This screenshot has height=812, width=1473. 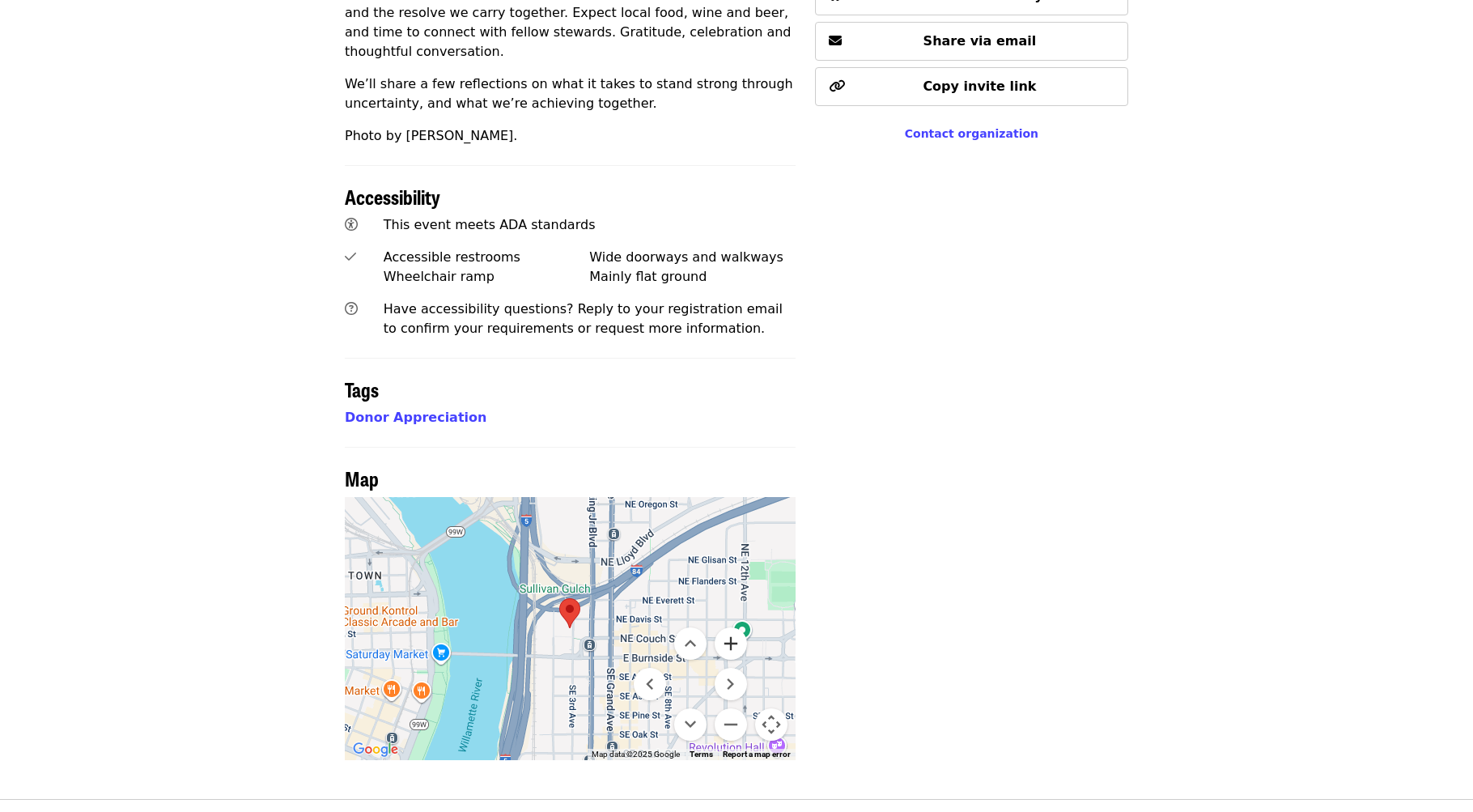 I want to click on button: Map camera controls, so click(x=771, y=724).